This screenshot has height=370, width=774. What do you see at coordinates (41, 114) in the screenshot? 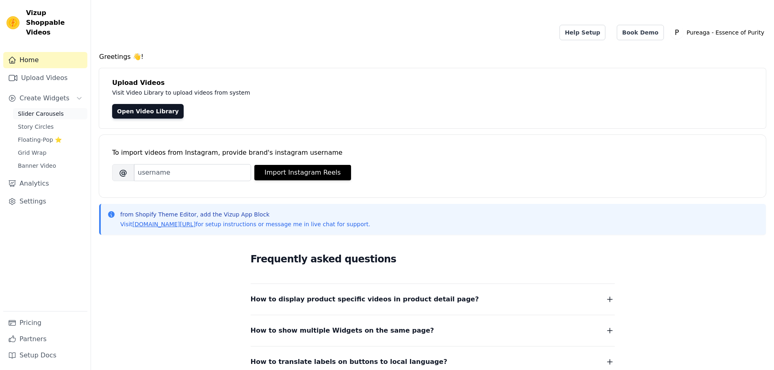
I see `span: Slider Carousels` at bounding box center [41, 114].